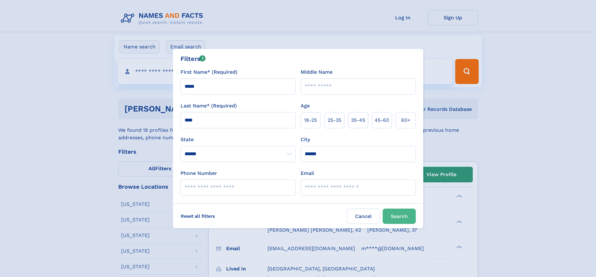 This screenshot has height=277, width=596. What do you see at coordinates (238, 140) in the screenshot?
I see `label: State` at bounding box center [238, 140].